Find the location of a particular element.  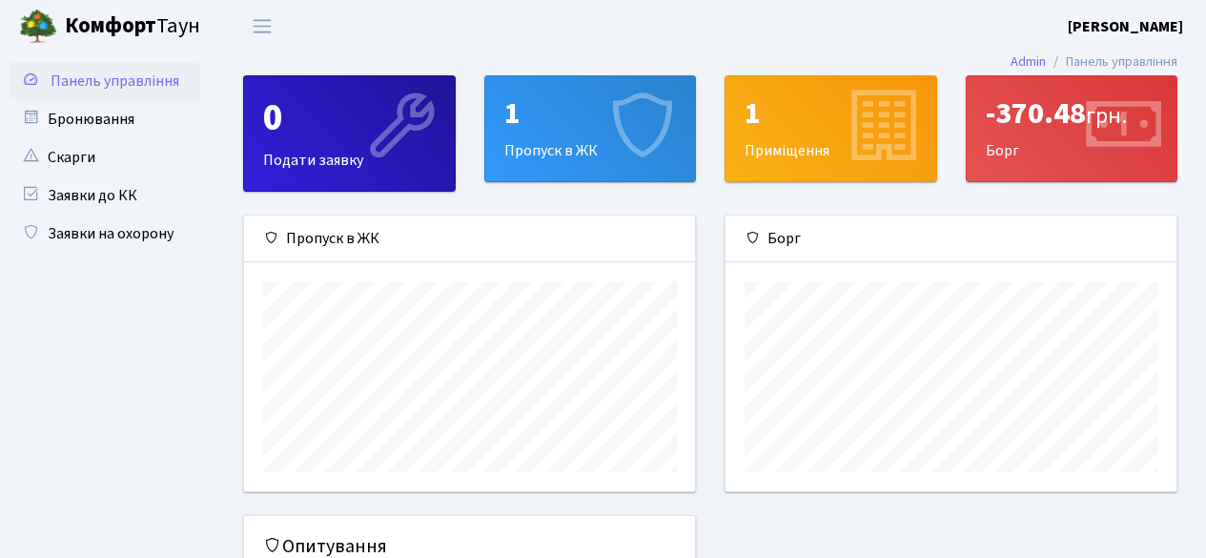

a: Бронювання is located at coordinates (105, 119).